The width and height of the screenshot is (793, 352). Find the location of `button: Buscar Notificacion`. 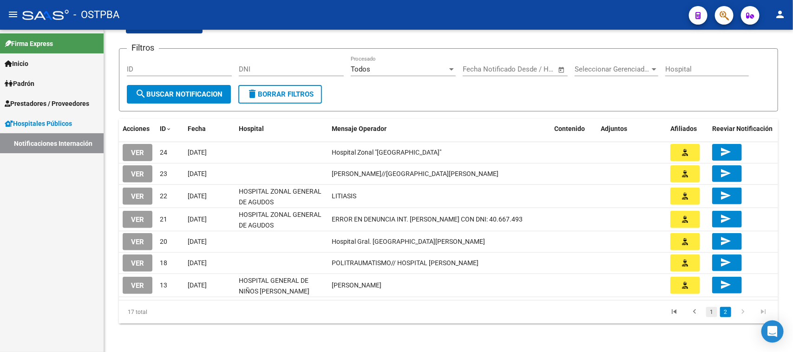

button: Buscar Notificacion is located at coordinates (179, 94).